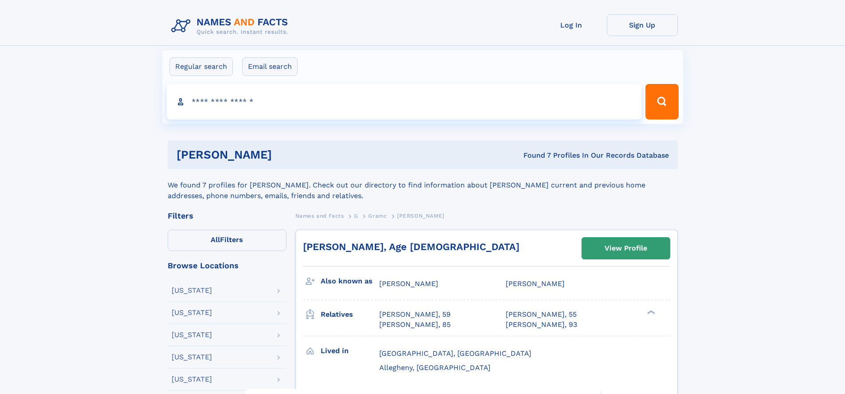  Describe the element at coordinates (227, 240) in the screenshot. I see `label: Filters` at that location.